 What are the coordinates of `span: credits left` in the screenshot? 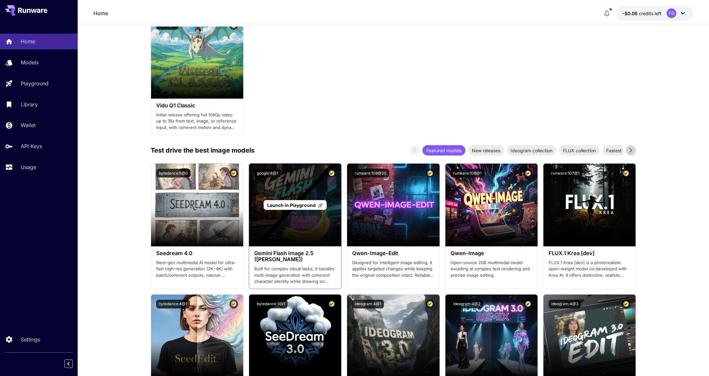 It's located at (650, 13).